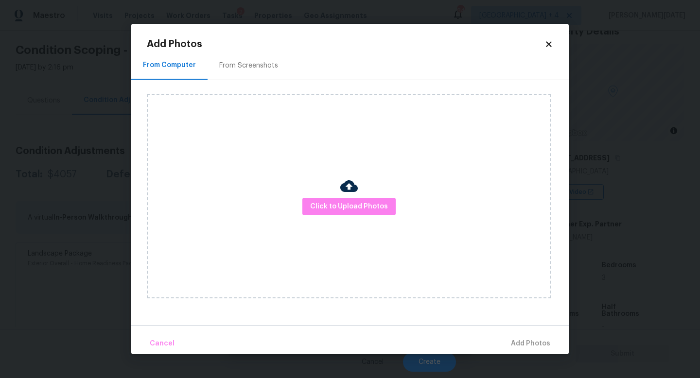 This screenshot has height=378, width=700. I want to click on button: Cancel, so click(162, 344).